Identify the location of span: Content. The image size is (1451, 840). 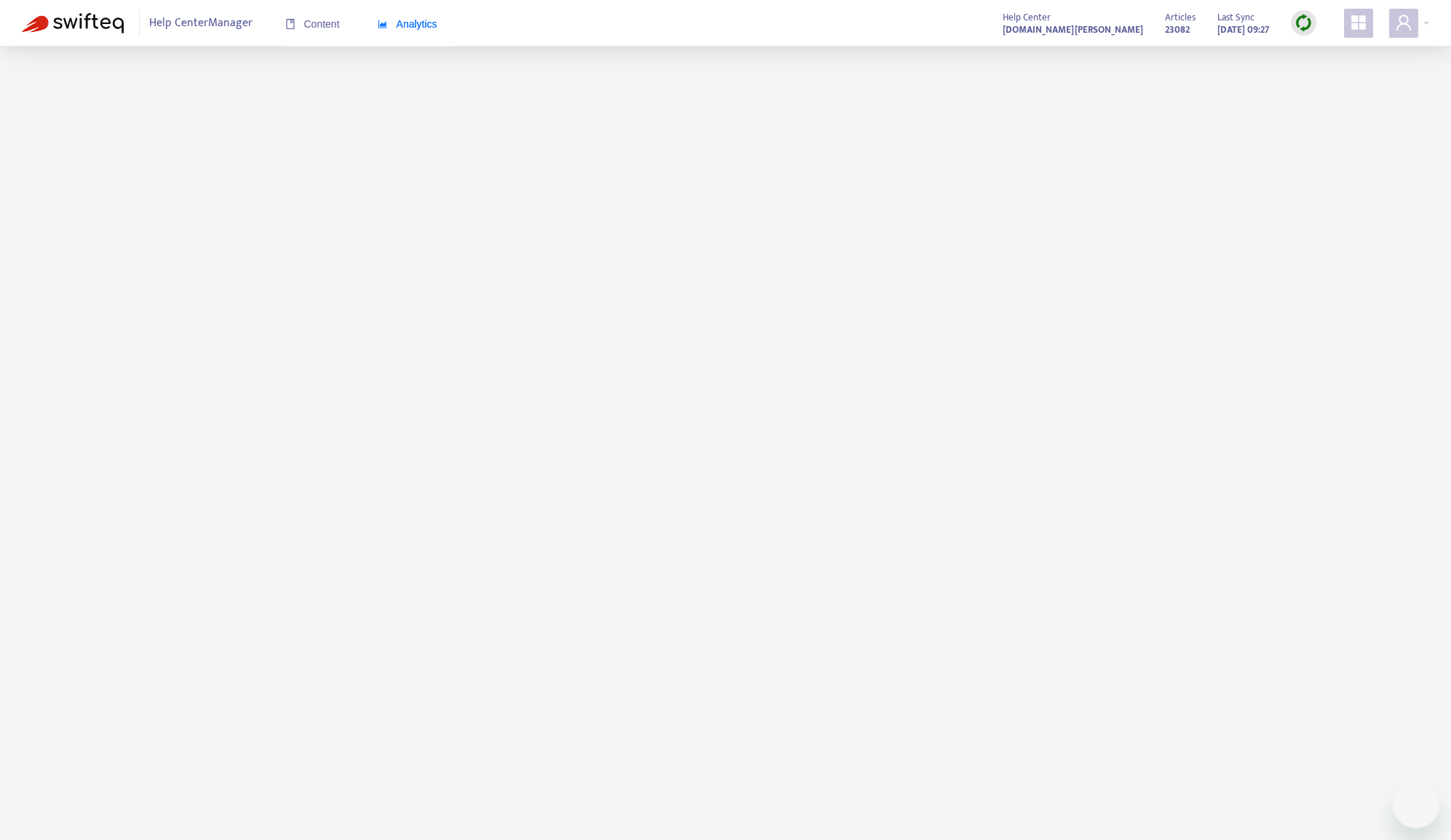
(312, 24).